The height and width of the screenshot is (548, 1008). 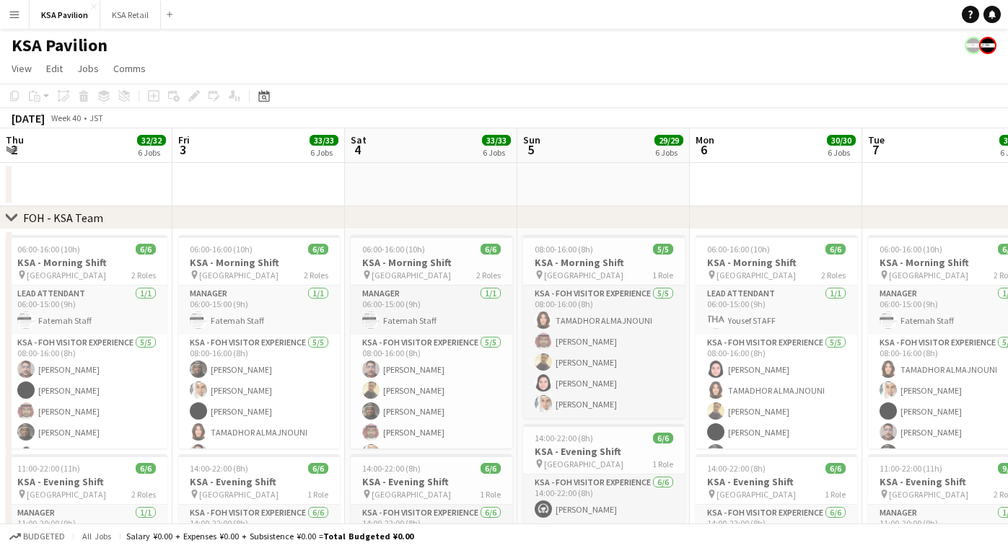 I want to click on span: 08:00-16:00 (8h), so click(x=563, y=249).